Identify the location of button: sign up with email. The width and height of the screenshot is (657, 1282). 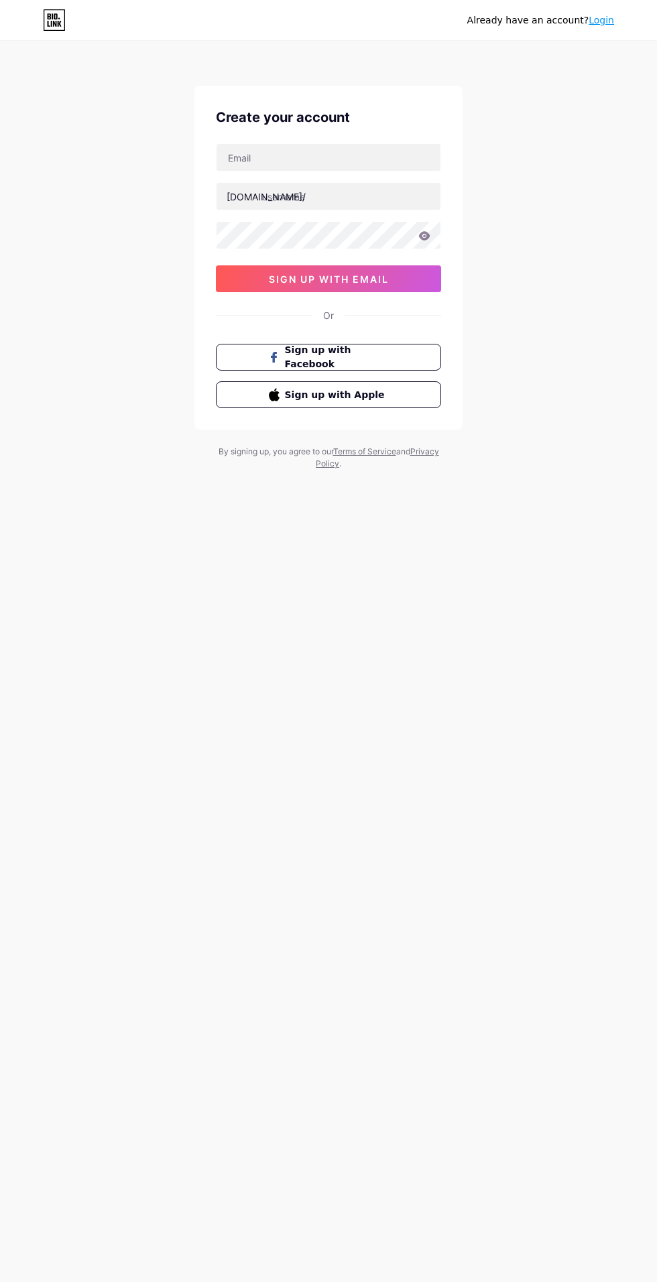
(328, 279).